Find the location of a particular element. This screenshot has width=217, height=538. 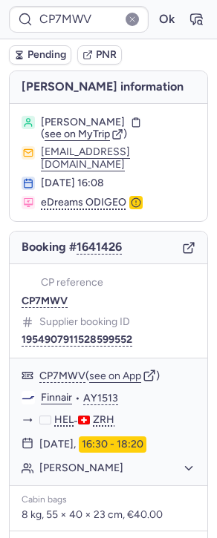

span: Pending is located at coordinates (47, 55).